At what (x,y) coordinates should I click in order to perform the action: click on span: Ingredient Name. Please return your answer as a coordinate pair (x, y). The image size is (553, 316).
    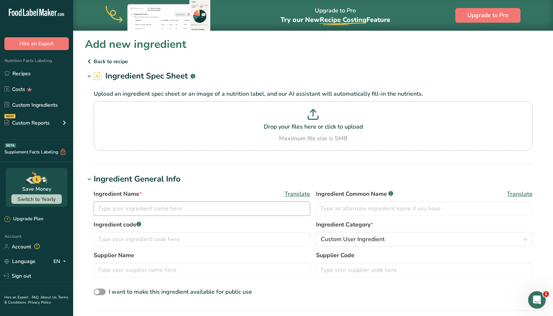
    Looking at the image, I should click on (118, 194).